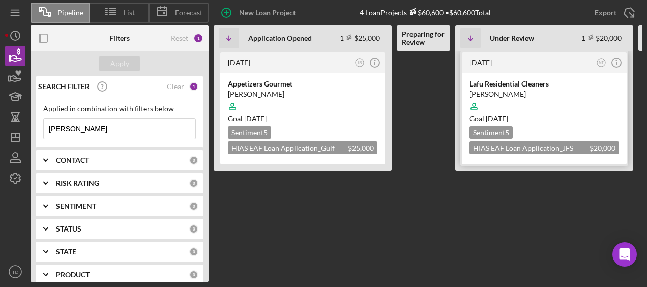 The width and height of the screenshot is (647, 287). Describe the element at coordinates (605, 13) in the screenshot. I see `div: Export` at that location.